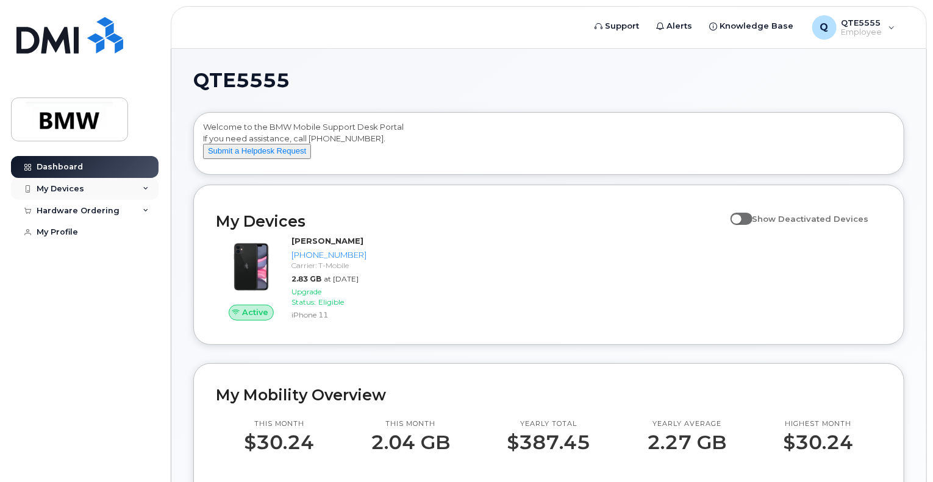 The width and height of the screenshot is (933, 482). Describe the element at coordinates (306, 279) in the screenshot. I see `span: 2.83 GB` at that location.